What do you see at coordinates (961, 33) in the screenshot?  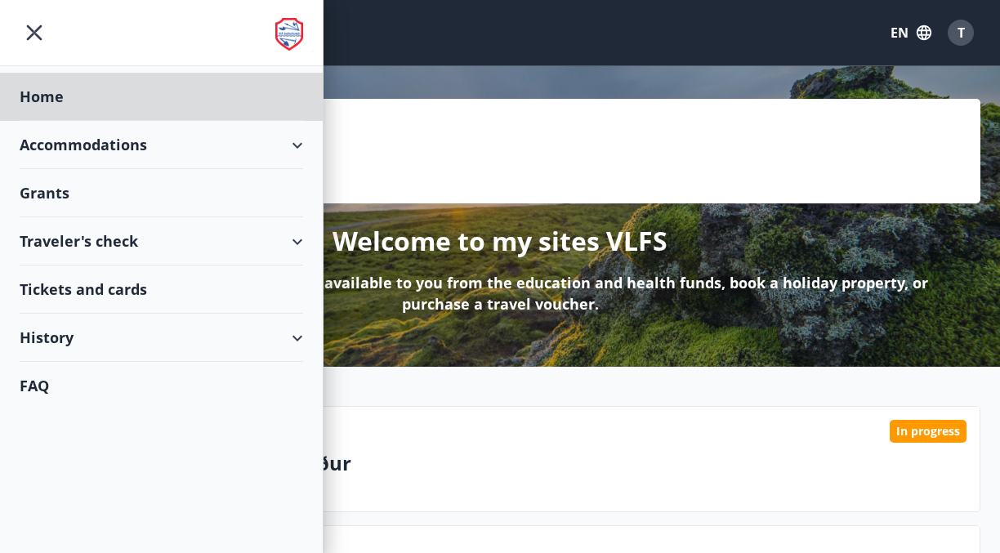 I see `button: T` at bounding box center [961, 33].